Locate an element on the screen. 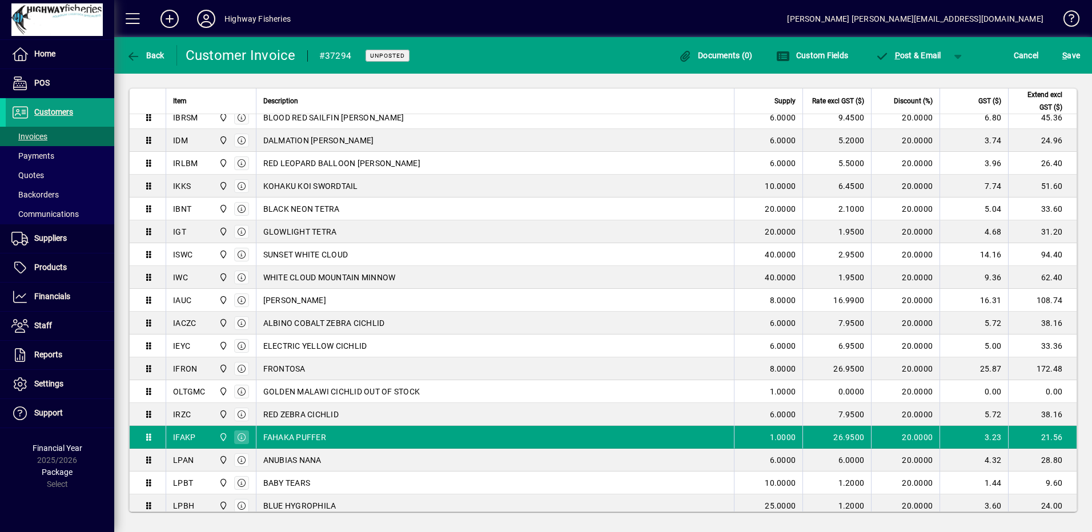 Image resolution: width=1092 pixels, height=532 pixels. td: 9.60 is located at coordinates (1042, 483).